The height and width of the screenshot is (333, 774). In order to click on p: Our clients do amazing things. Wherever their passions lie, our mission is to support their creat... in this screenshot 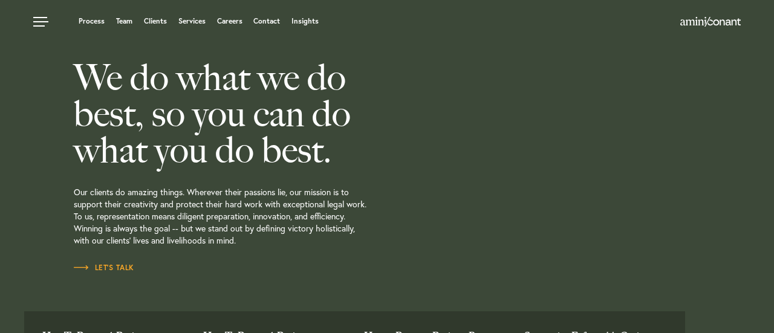, I will do `click(258, 215)`.